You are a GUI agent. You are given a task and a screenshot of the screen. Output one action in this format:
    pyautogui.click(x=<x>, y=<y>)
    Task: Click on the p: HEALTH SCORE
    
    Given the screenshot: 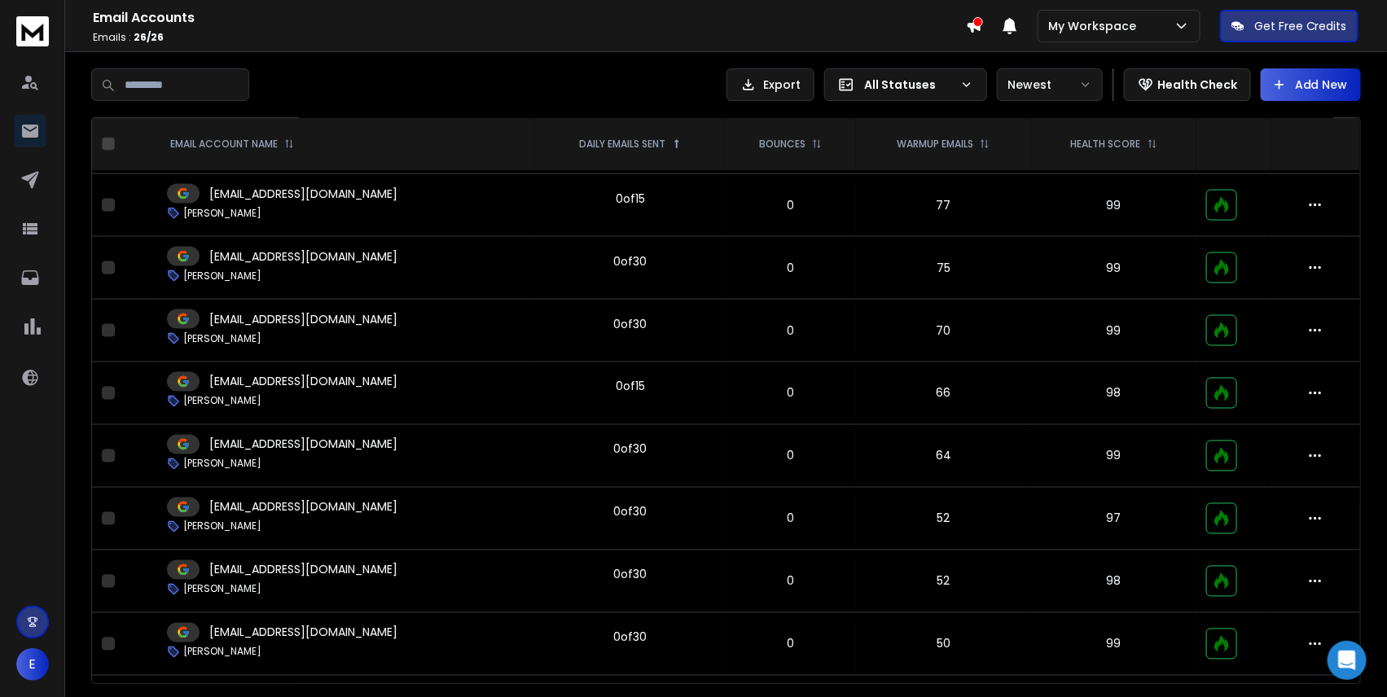 What is the action you would take?
    pyautogui.click(x=1106, y=144)
    